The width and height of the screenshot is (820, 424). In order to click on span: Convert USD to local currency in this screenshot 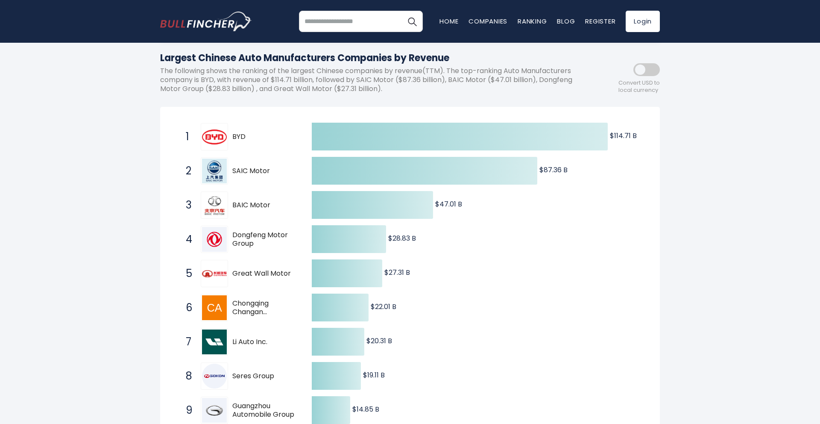, I will do `click(639, 87)`.